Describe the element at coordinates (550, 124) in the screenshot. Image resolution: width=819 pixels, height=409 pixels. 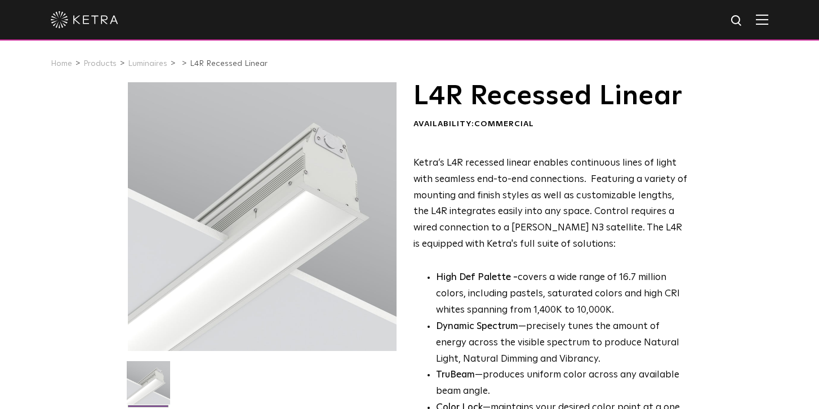
I see `div: Availability:` at that location.